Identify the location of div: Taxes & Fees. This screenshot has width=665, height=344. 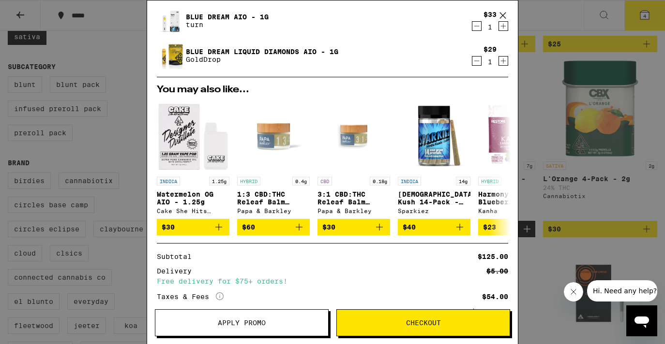
(190, 297).